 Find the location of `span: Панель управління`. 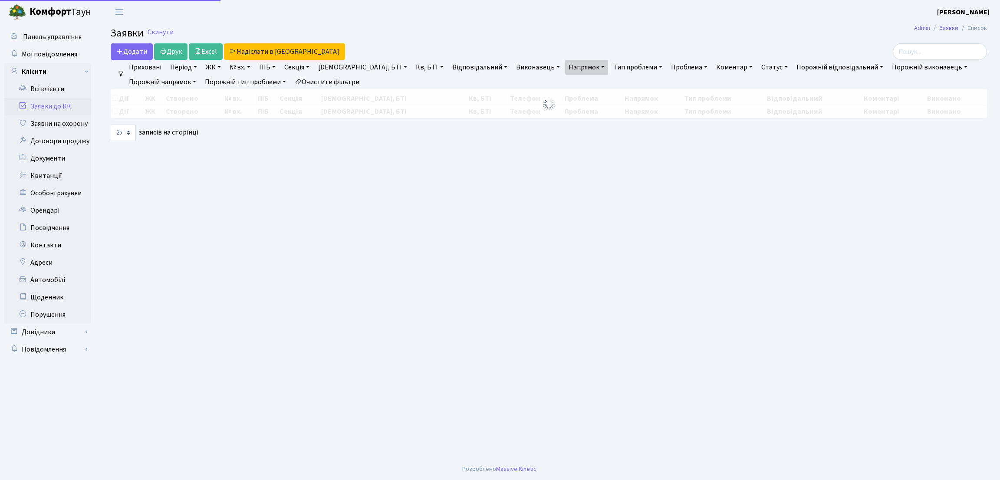

span: Панель управління is located at coordinates (52, 37).